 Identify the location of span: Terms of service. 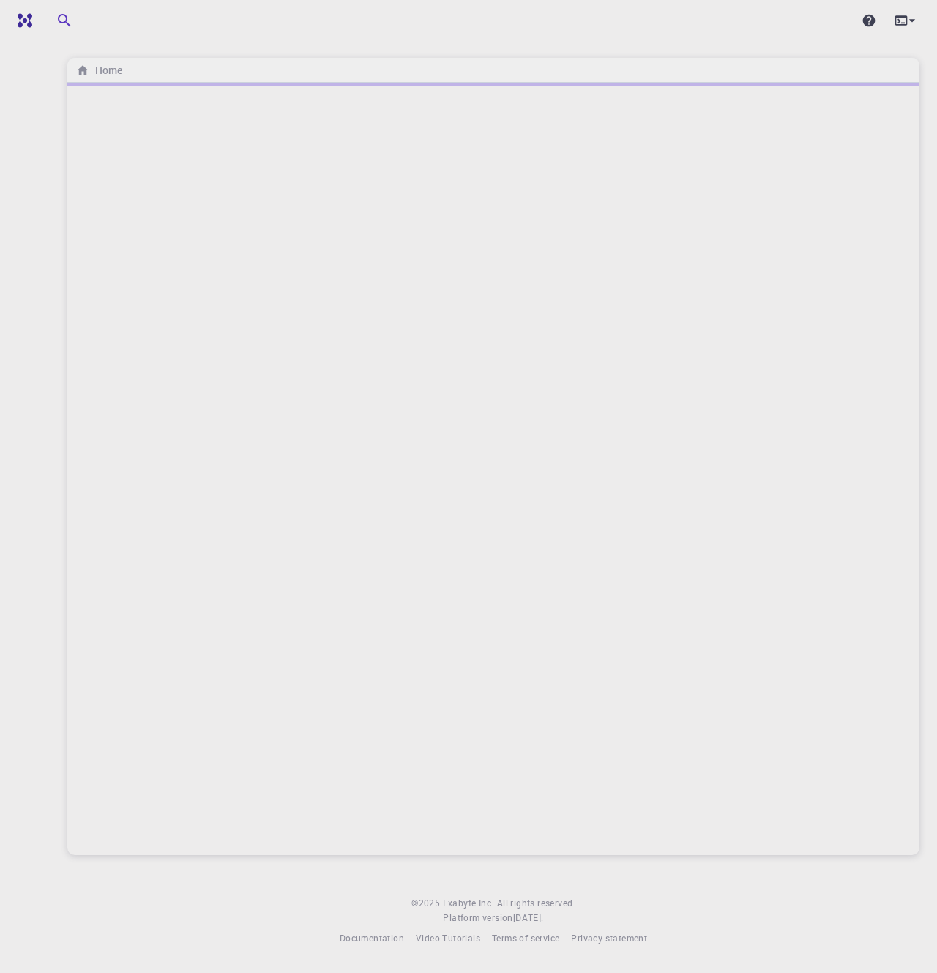
(526, 937).